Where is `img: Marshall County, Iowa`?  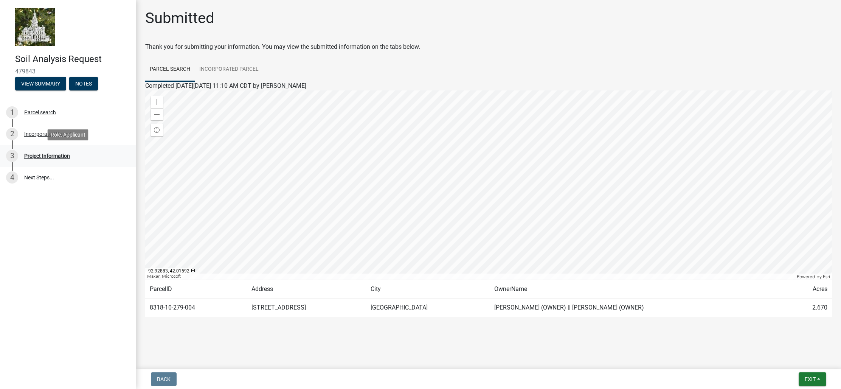
img: Marshall County, Iowa is located at coordinates (35, 27).